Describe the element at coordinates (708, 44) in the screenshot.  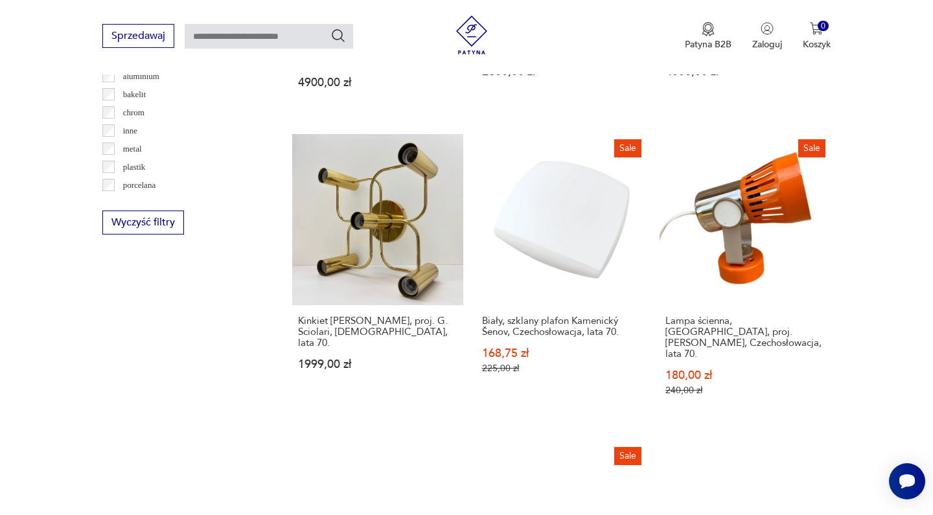
I see `p: Patyna B2B` at that location.